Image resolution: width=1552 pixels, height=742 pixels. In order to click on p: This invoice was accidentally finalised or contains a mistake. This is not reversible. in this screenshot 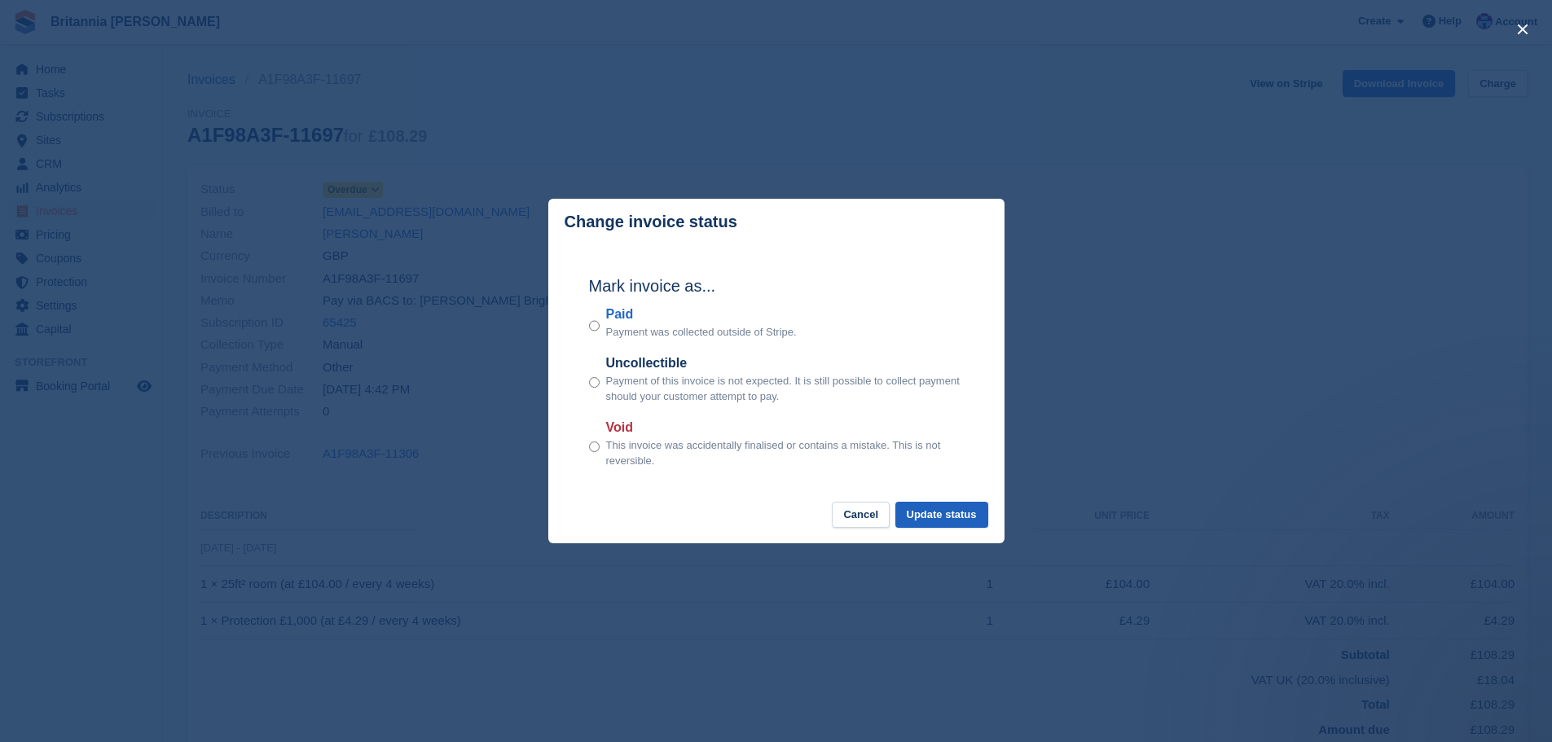, I will do `click(785, 453)`.